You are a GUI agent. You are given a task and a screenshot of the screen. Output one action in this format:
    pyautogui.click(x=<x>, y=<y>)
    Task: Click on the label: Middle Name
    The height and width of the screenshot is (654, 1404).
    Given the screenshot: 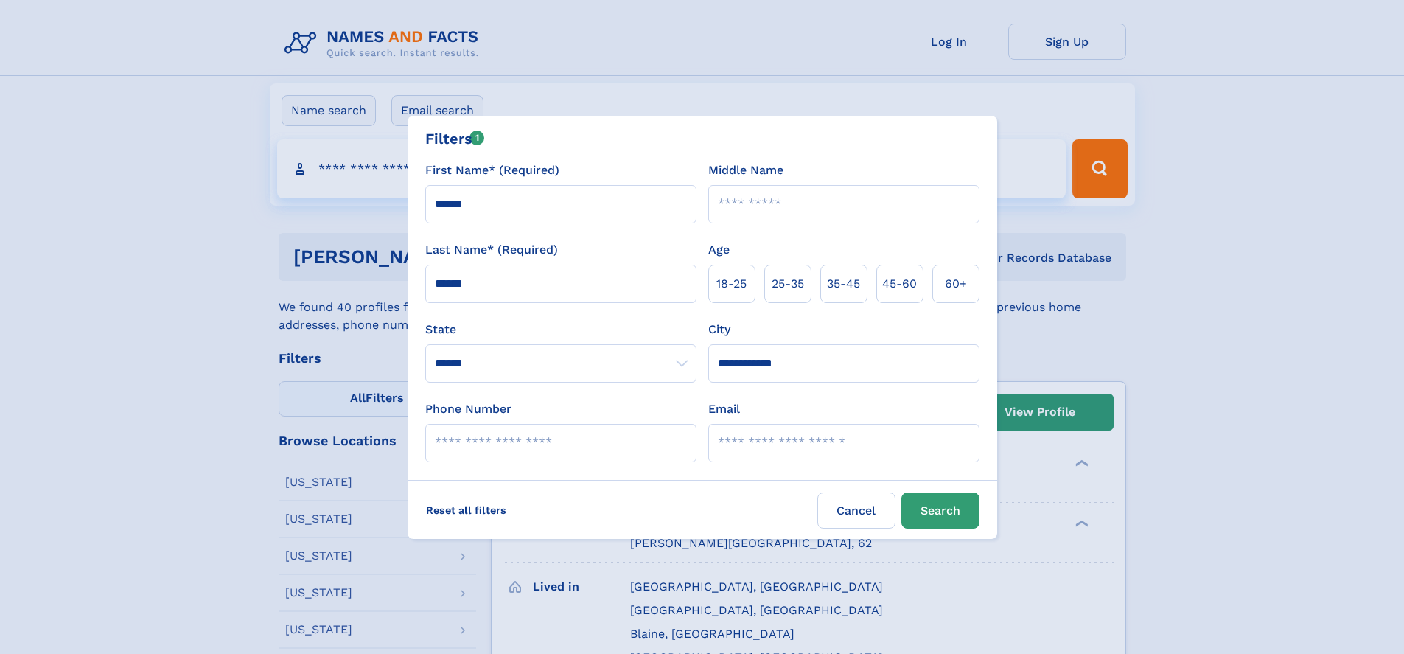 What is the action you would take?
    pyautogui.click(x=746, y=170)
    